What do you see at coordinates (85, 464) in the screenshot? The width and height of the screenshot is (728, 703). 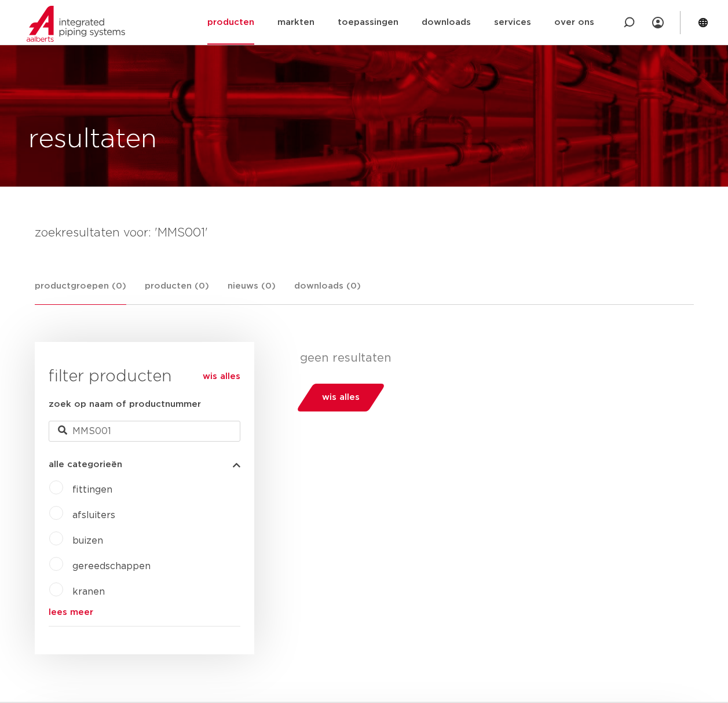 I see `span: alle categorieën` at bounding box center [85, 464].